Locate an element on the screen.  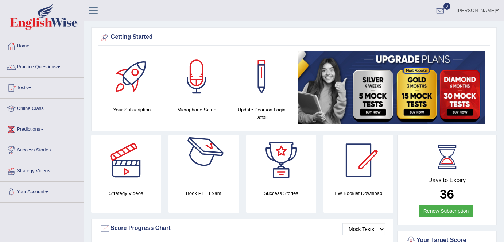
a: Predictions is located at coordinates (42, 128).